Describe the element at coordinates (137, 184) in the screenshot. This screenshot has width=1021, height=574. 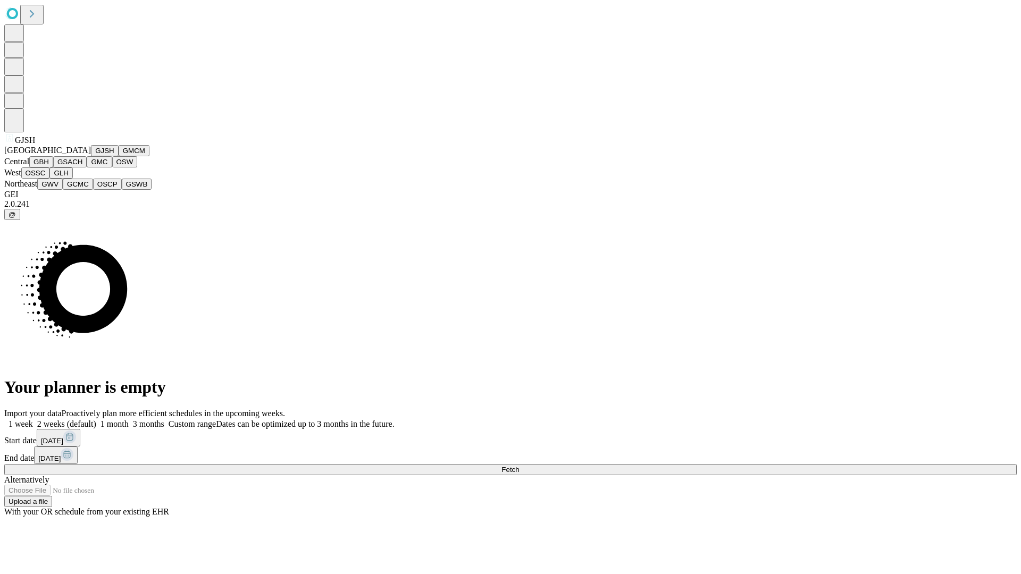
I see `button: GSWB` at that location.